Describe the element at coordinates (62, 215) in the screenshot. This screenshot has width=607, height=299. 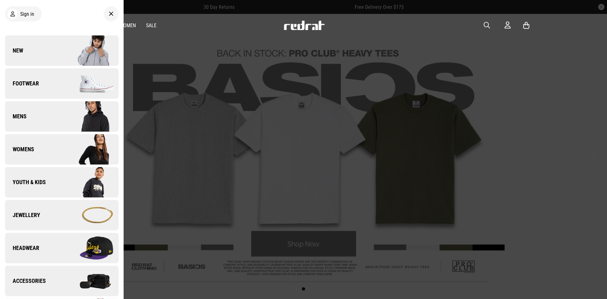
I see `a: Jewellery Company` at that location.